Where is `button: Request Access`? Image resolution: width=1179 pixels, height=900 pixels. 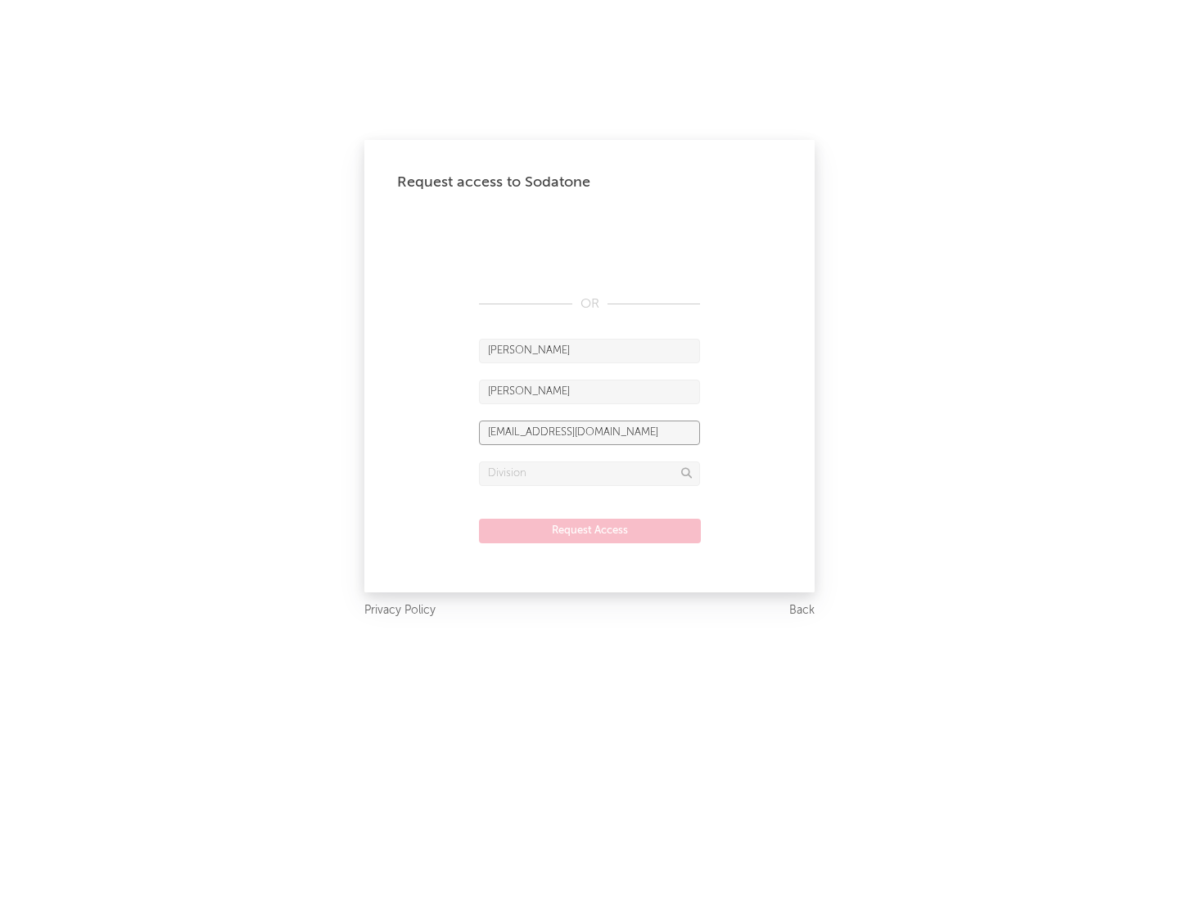 button: Request Access is located at coordinates (589, 531).